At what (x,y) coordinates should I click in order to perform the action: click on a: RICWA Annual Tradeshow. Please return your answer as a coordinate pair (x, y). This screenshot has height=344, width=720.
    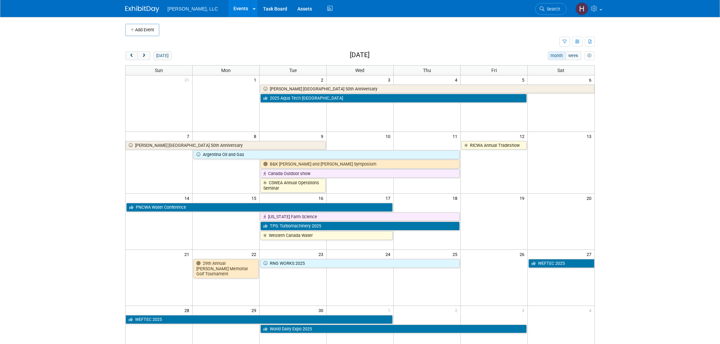
    Looking at the image, I should click on (494, 146).